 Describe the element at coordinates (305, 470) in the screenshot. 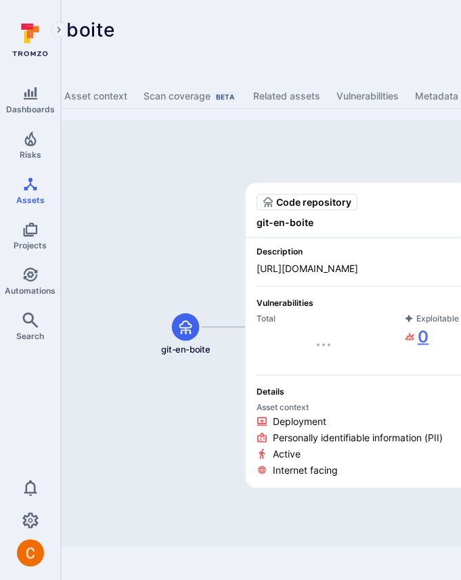

I see `span: Internet facing` at that location.